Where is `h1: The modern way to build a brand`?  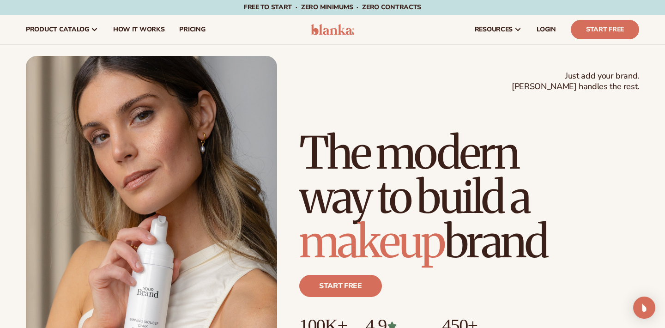
h1: The modern way to build a brand is located at coordinates (469, 197).